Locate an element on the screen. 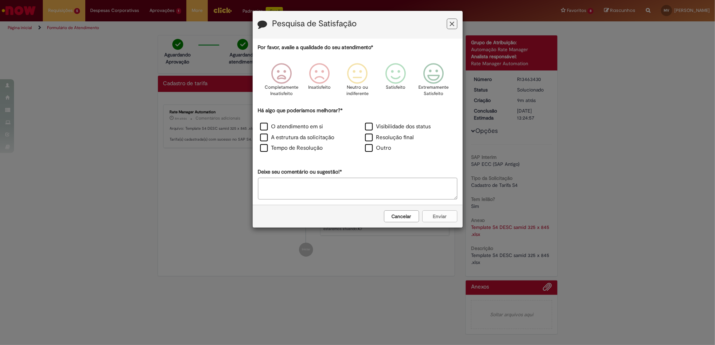 This screenshot has width=715, height=345. div: Há algo que poderíamos melhorar?* is located at coordinates (358, 131).